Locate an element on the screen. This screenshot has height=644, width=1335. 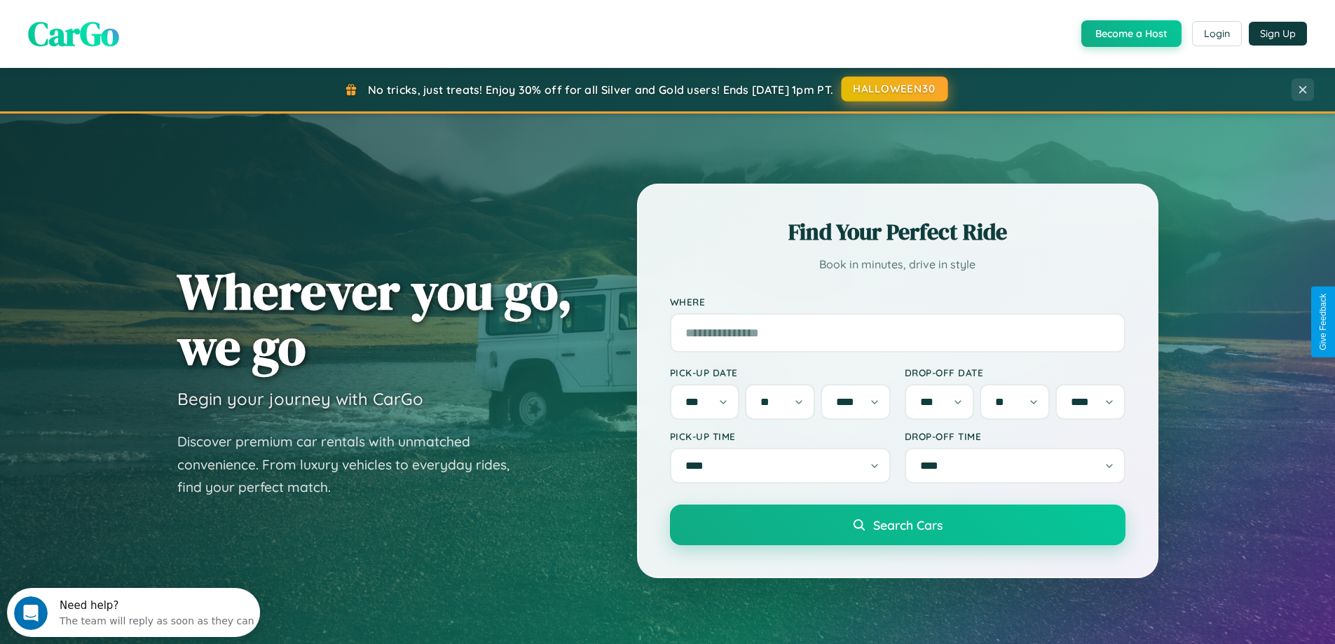
button: Login is located at coordinates (1217, 34).